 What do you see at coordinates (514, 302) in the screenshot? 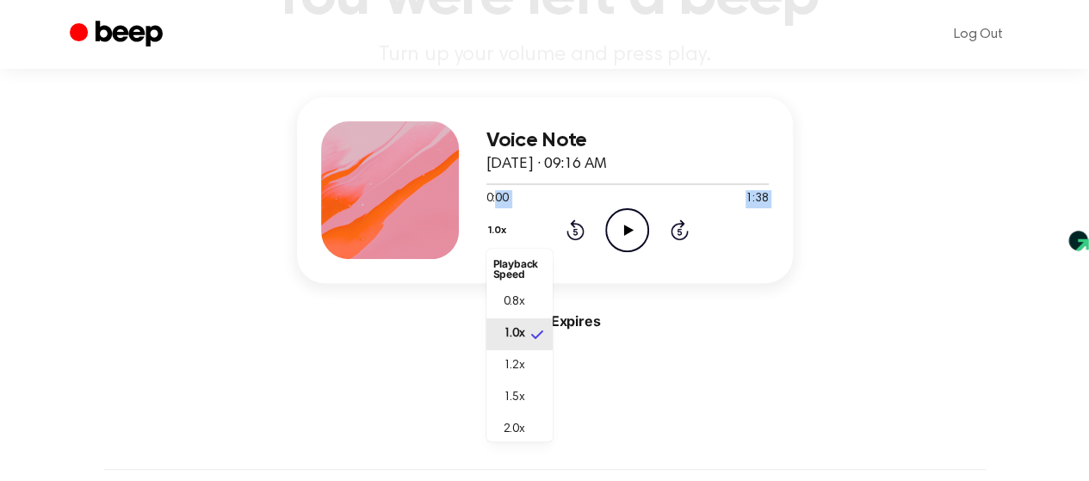
I see `span: 0.8x` at bounding box center [514, 302].